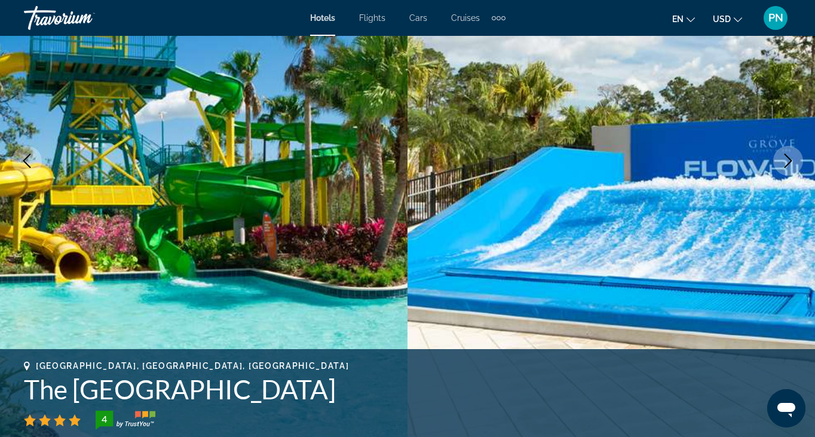 The image size is (815, 437). Describe the element at coordinates (775, 18) in the screenshot. I see `span: PN` at that location.